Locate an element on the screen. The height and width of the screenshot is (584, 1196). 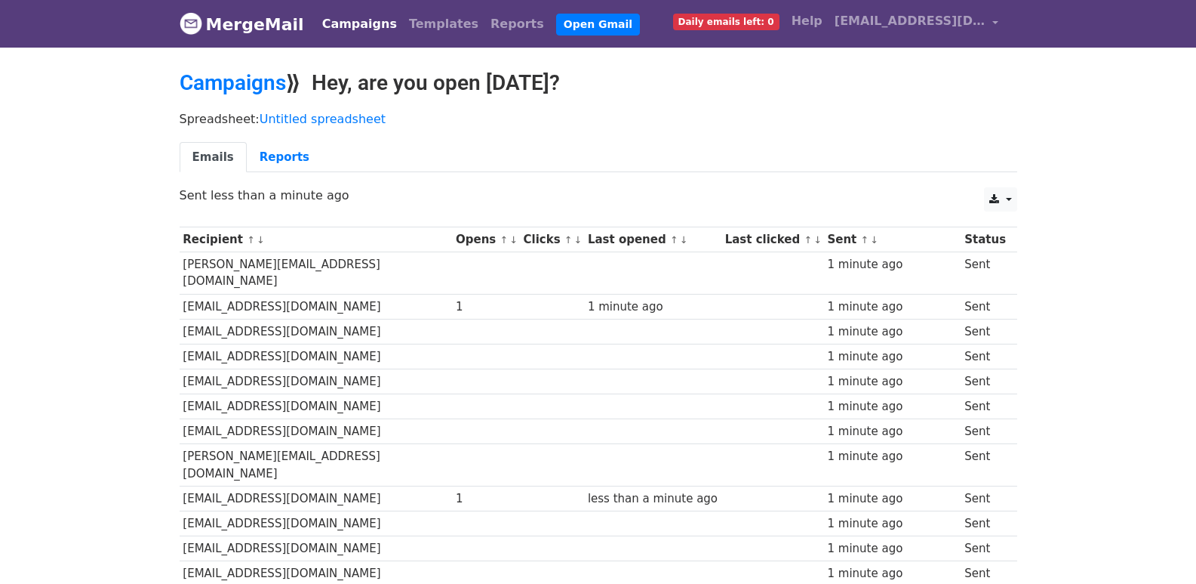
div: less than a minute ago is located at coordinates (653, 498).